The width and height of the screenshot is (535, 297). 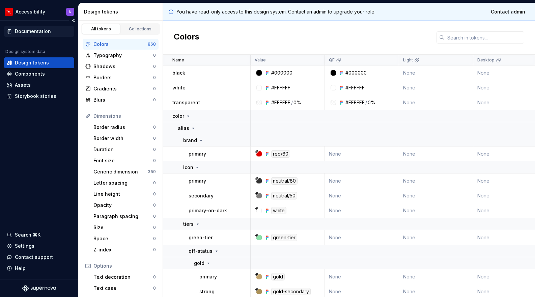 I want to click on div: Z-index, so click(x=123, y=249).